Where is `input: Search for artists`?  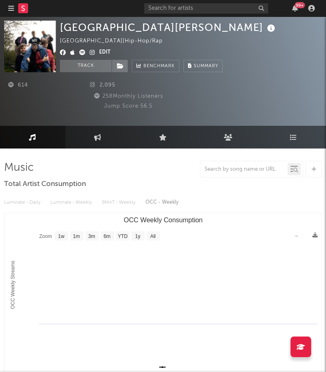 input: Search for artists is located at coordinates (206, 8).